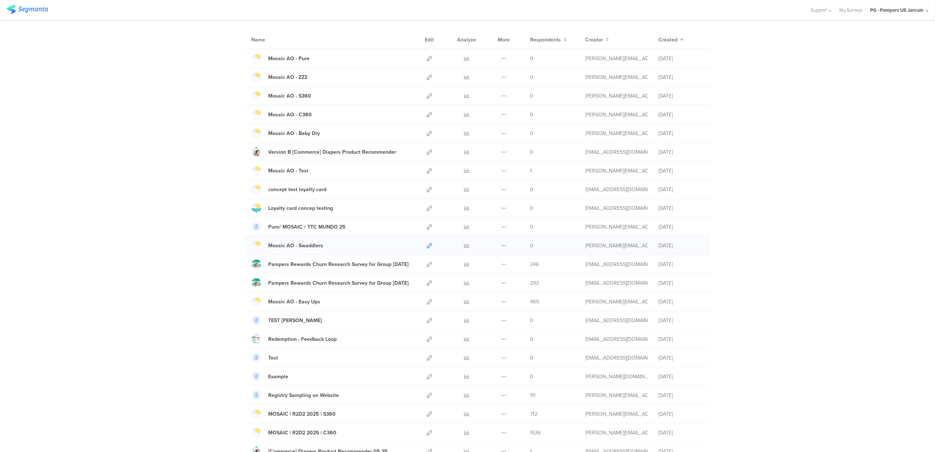 The image size is (935, 452). I want to click on div: Mosaic AO - Baby Dry, so click(294, 133).